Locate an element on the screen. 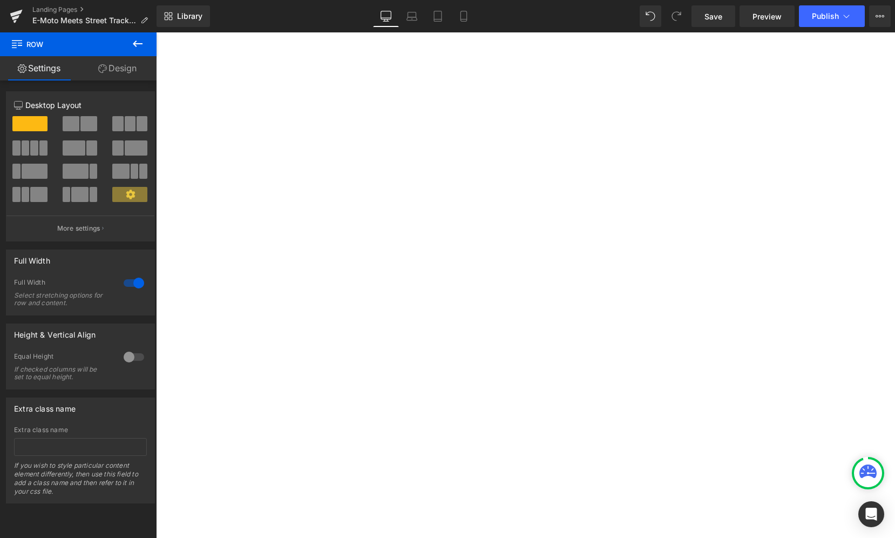 This screenshot has width=895, height=538. p: More settings is located at coordinates (79, 228).